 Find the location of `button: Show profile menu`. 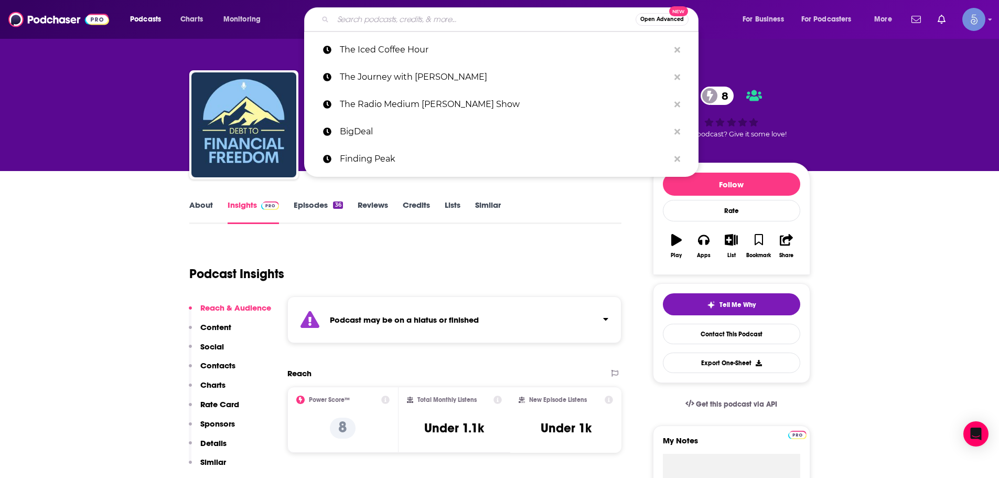

button: Show profile menu is located at coordinates (974, 19).